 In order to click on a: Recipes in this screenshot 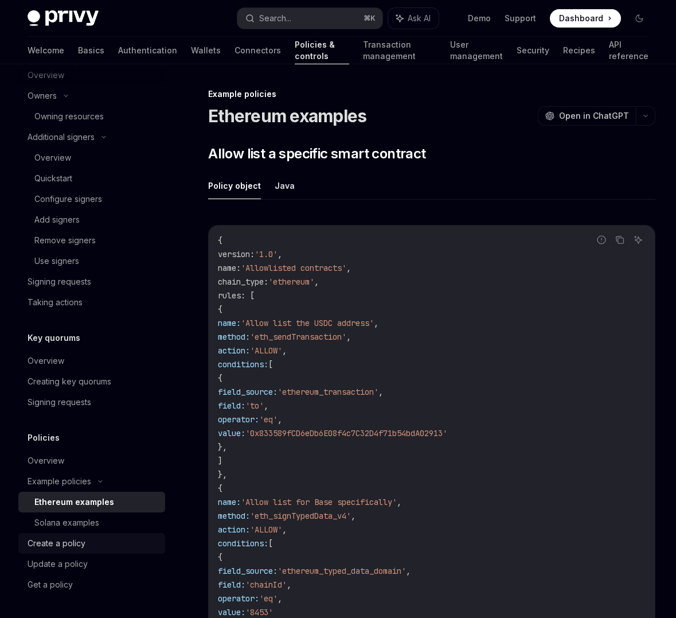, I will do `click(579, 50)`.